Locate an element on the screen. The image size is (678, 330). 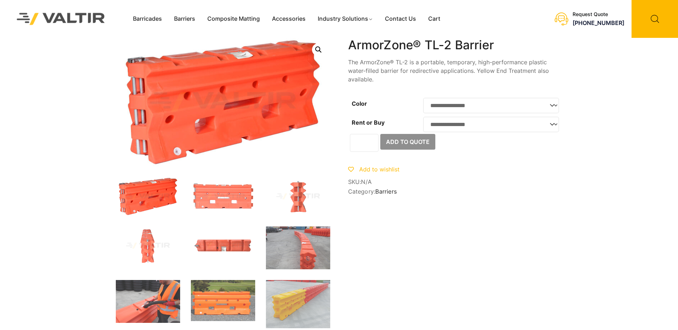
button: Add to Quote is located at coordinates (408, 142).